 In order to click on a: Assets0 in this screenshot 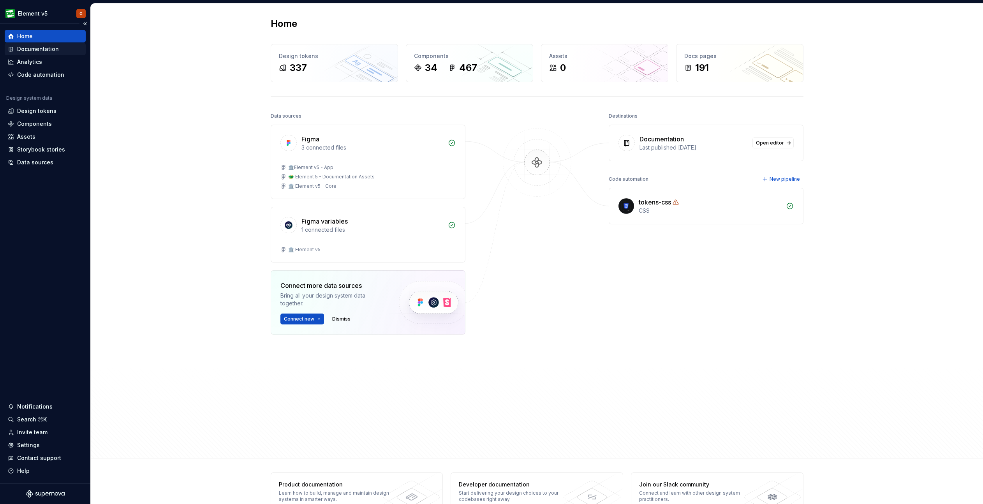, I will do `click(604, 63)`.